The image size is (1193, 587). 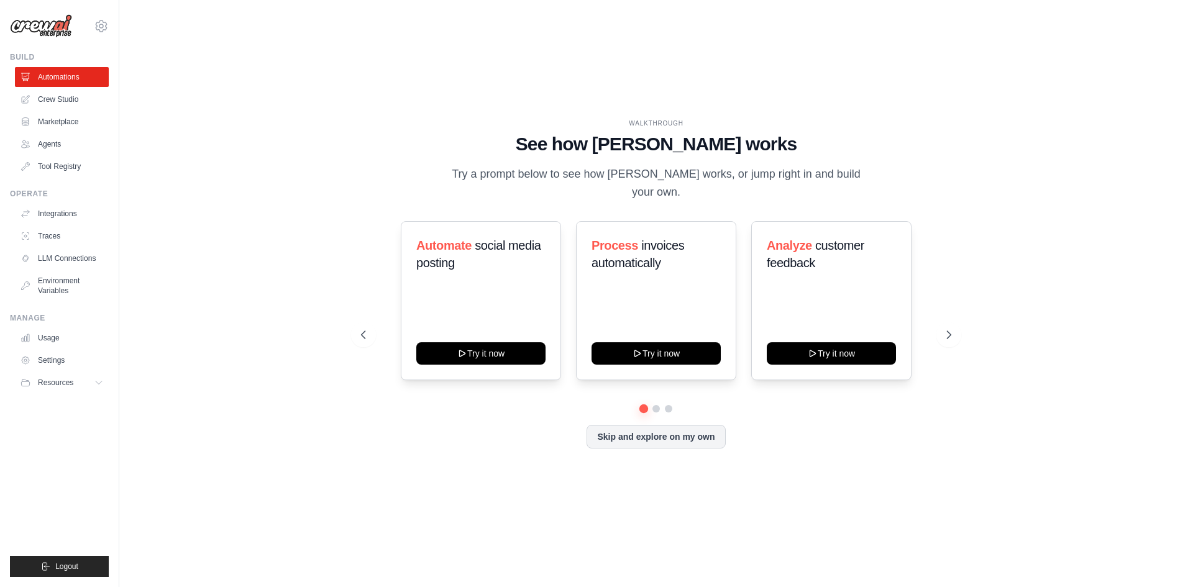 I want to click on div: Operate, so click(x=59, y=194).